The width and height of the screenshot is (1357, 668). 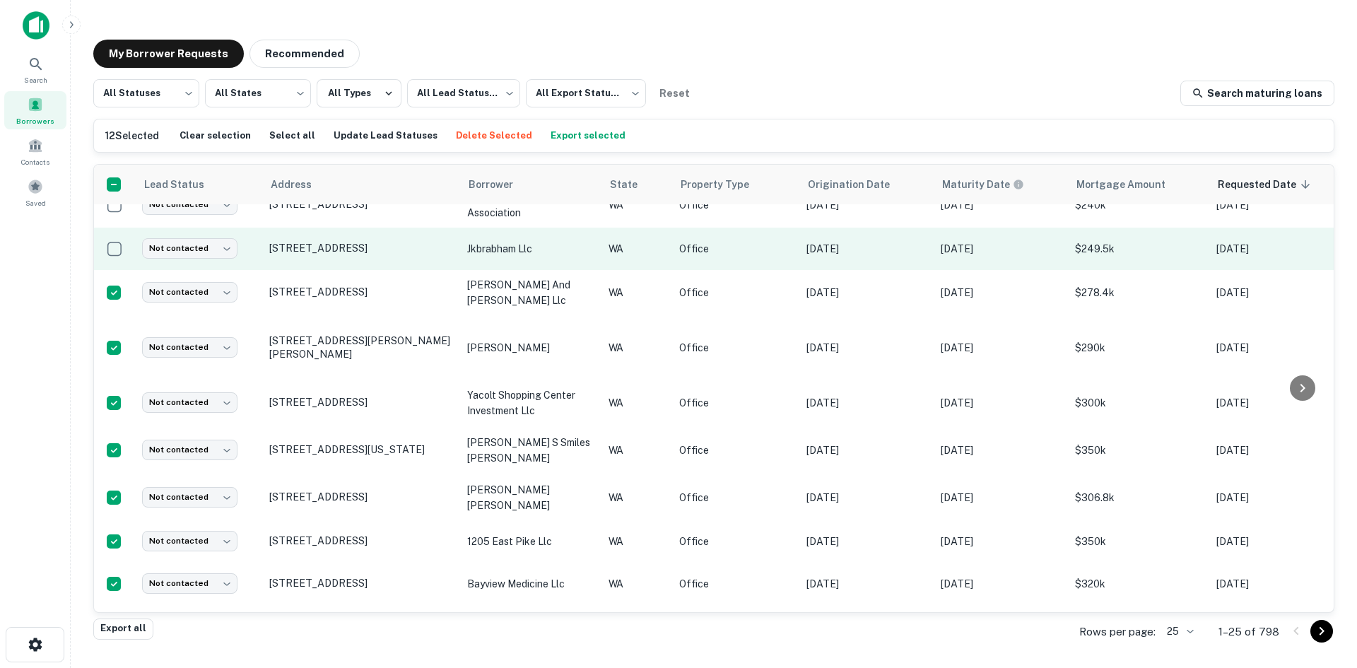 What do you see at coordinates (359, 93) in the screenshot?
I see `button: All Types` at bounding box center [359, 93].